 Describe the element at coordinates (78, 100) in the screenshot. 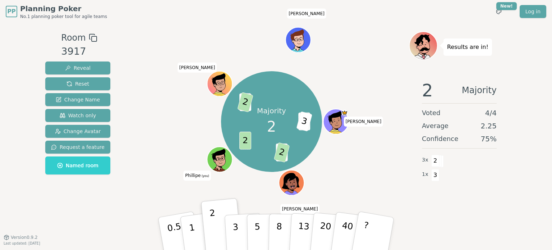

I see `span: Change Name` at that location.